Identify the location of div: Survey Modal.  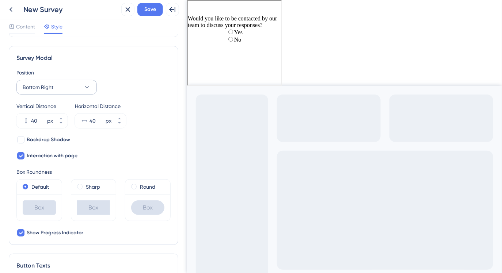
(94, 58).